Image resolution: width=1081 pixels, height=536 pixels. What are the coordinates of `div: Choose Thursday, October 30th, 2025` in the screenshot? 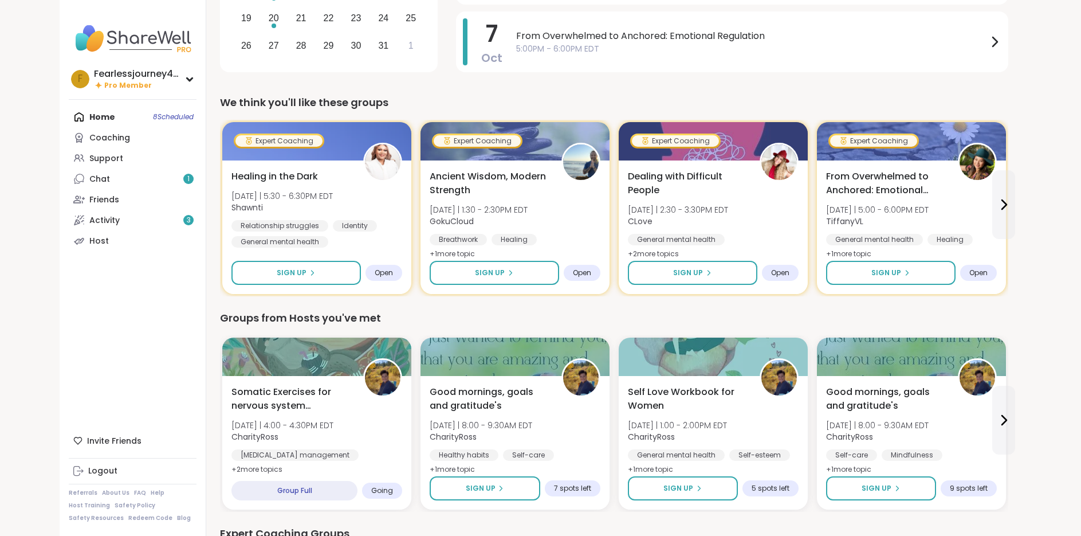 It's located at (356, 45).